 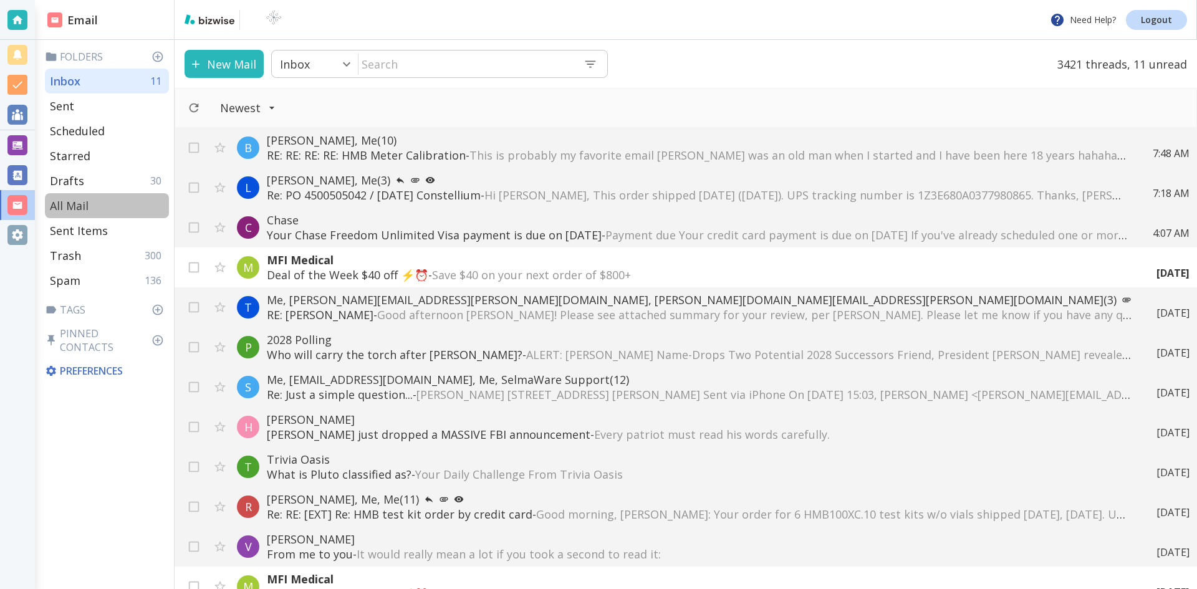 What do you see at coordinates (697, 155) in the screenshot?
I see `p: RE: RE: RE: RE: HMB Meter Calibration -` at bounding box center [697, 155].